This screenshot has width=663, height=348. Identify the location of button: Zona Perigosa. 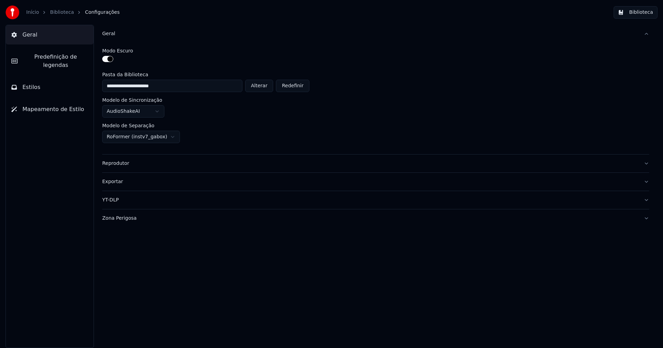
(376, 218).